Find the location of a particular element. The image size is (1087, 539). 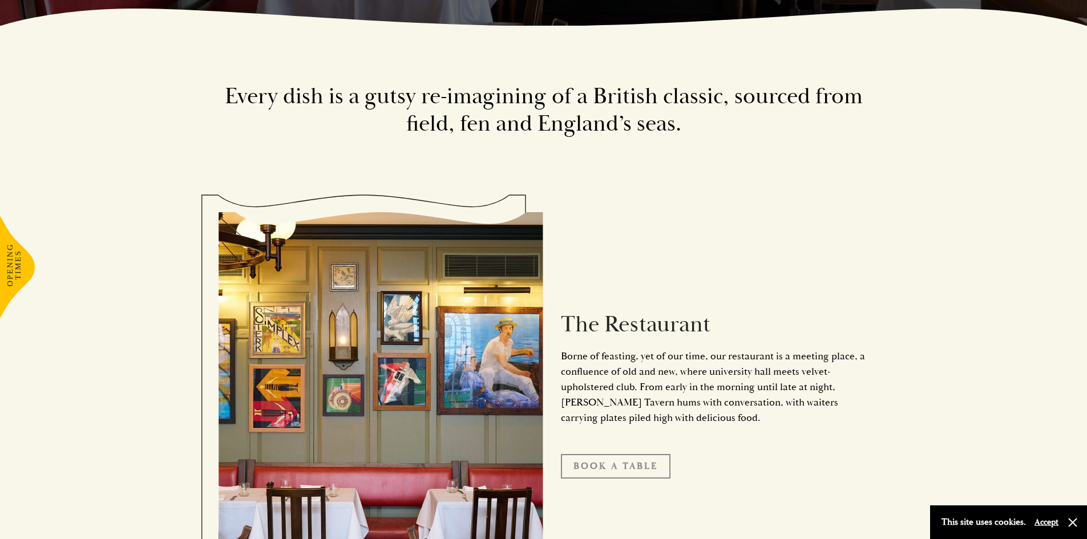

button: Close and accept is located at coordinates (1073, 523).